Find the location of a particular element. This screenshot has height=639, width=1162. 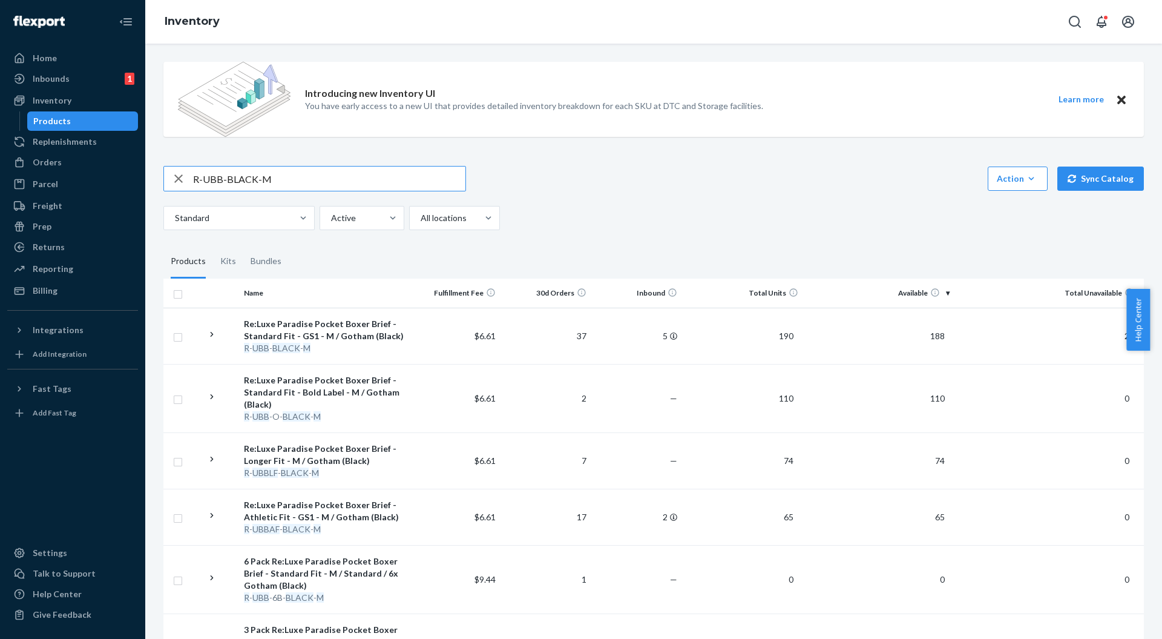

div: - -6B- - is located at coordinates (324, 597).